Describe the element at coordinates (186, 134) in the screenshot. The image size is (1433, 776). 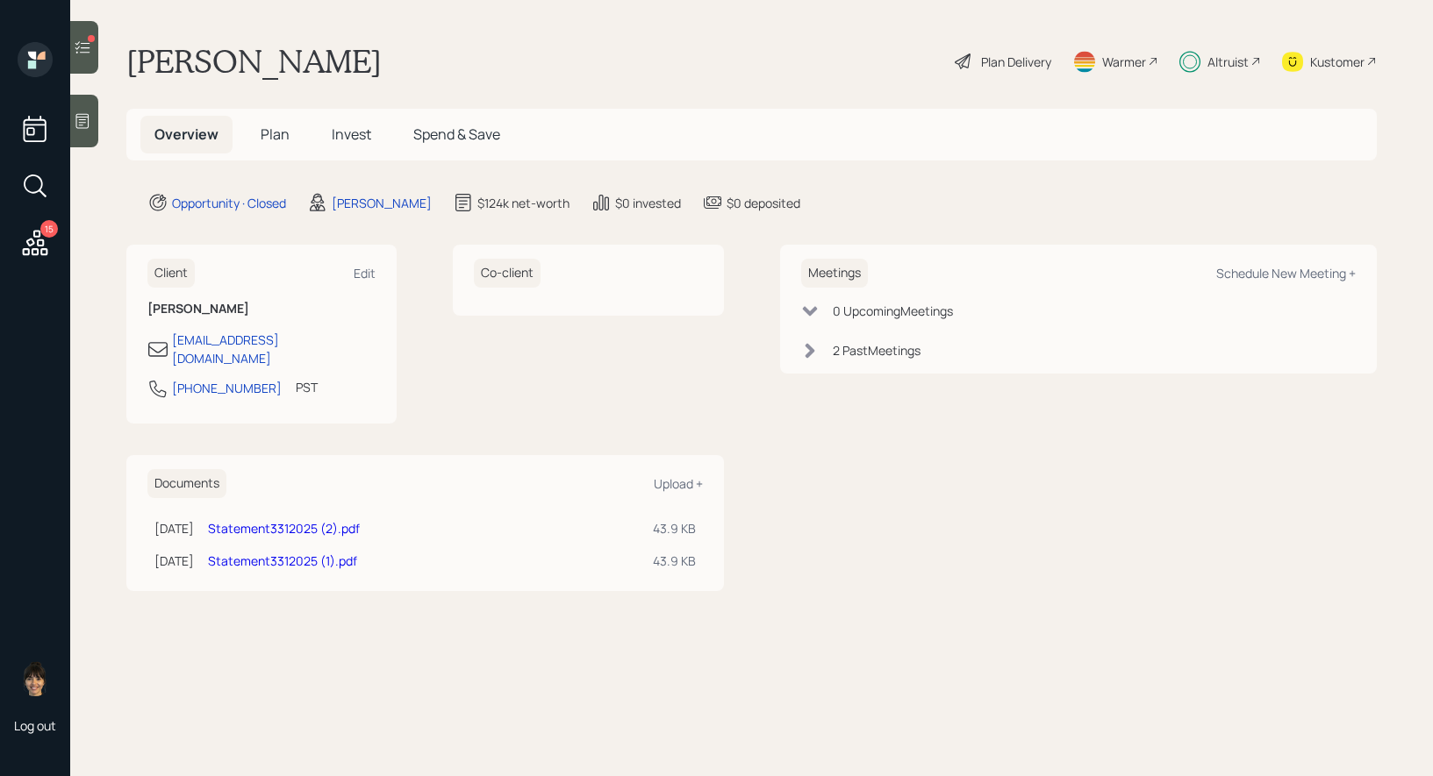
I see `span: Overview` at that location.